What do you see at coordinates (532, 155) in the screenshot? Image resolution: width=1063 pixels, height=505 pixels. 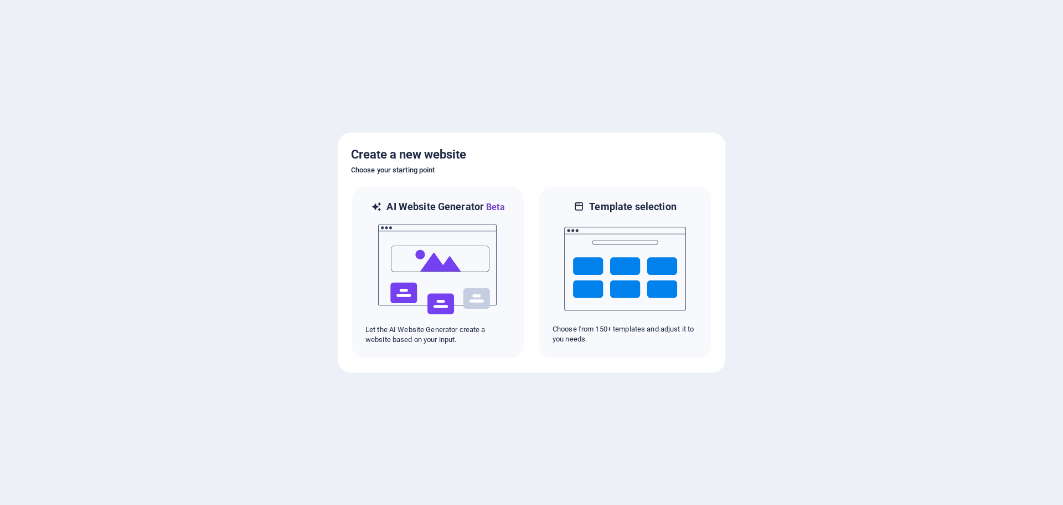 I see `h5: Create a new website` at bounding box center [532, 155].